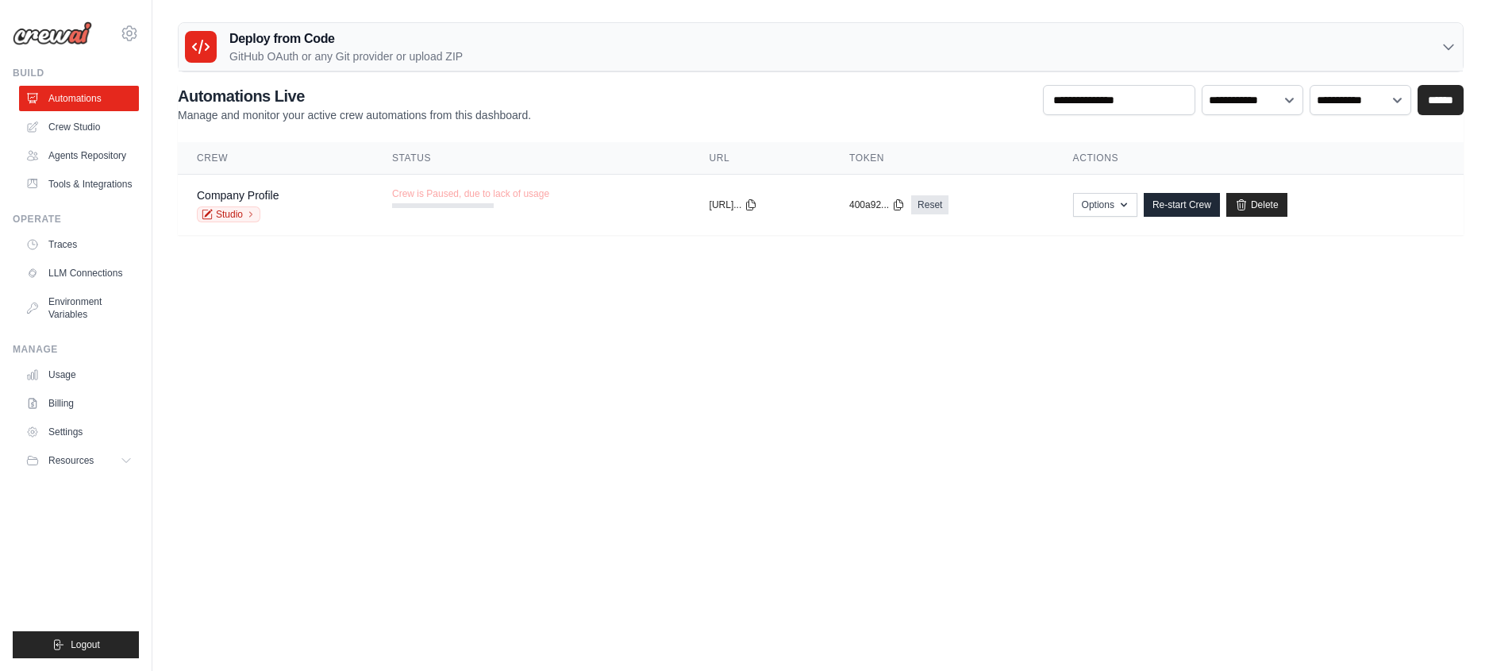 The height and width of the screenshot is (671, 1489). What do you see at coordinates (346, 39) in the screenshot?
I see `h3: Deploy from Code` at bounding box center [346, 39].